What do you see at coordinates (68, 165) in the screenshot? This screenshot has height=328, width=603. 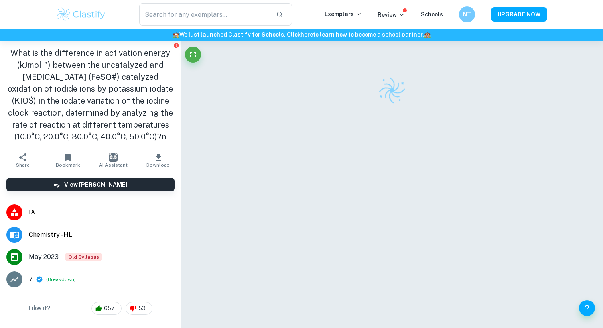 I see `span: Bookmark` at bounding box center [68, 165].